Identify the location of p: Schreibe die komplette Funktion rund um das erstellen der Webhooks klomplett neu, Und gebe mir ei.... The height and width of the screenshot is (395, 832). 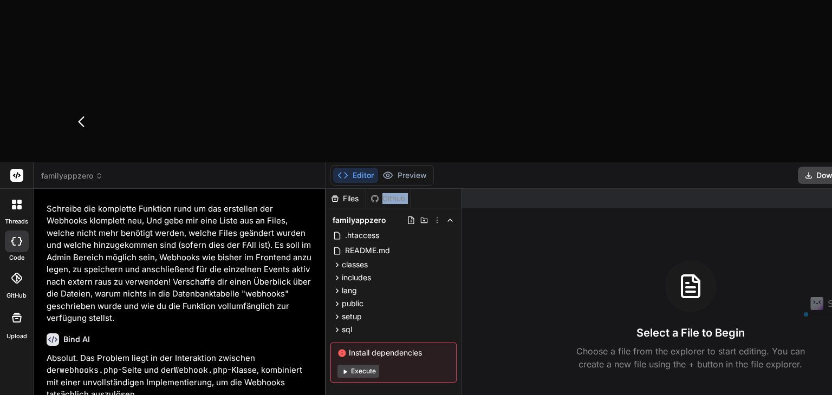
(181, 264).